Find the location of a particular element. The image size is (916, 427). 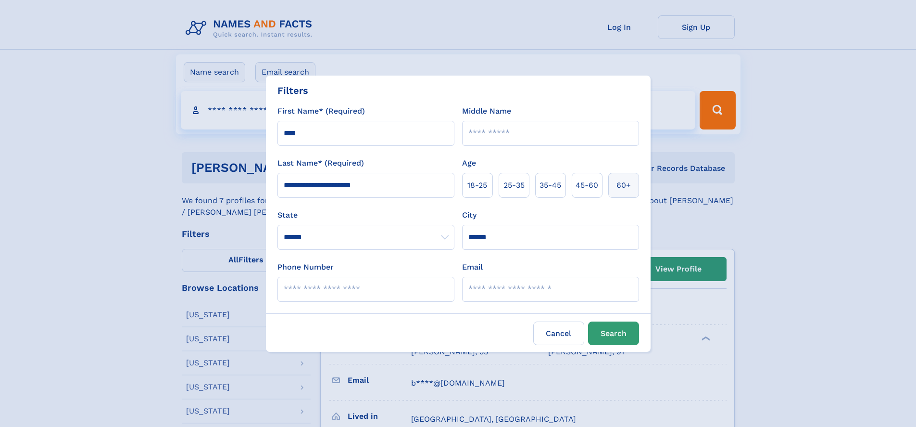

div: Filters is located at coordinates (293, 90).